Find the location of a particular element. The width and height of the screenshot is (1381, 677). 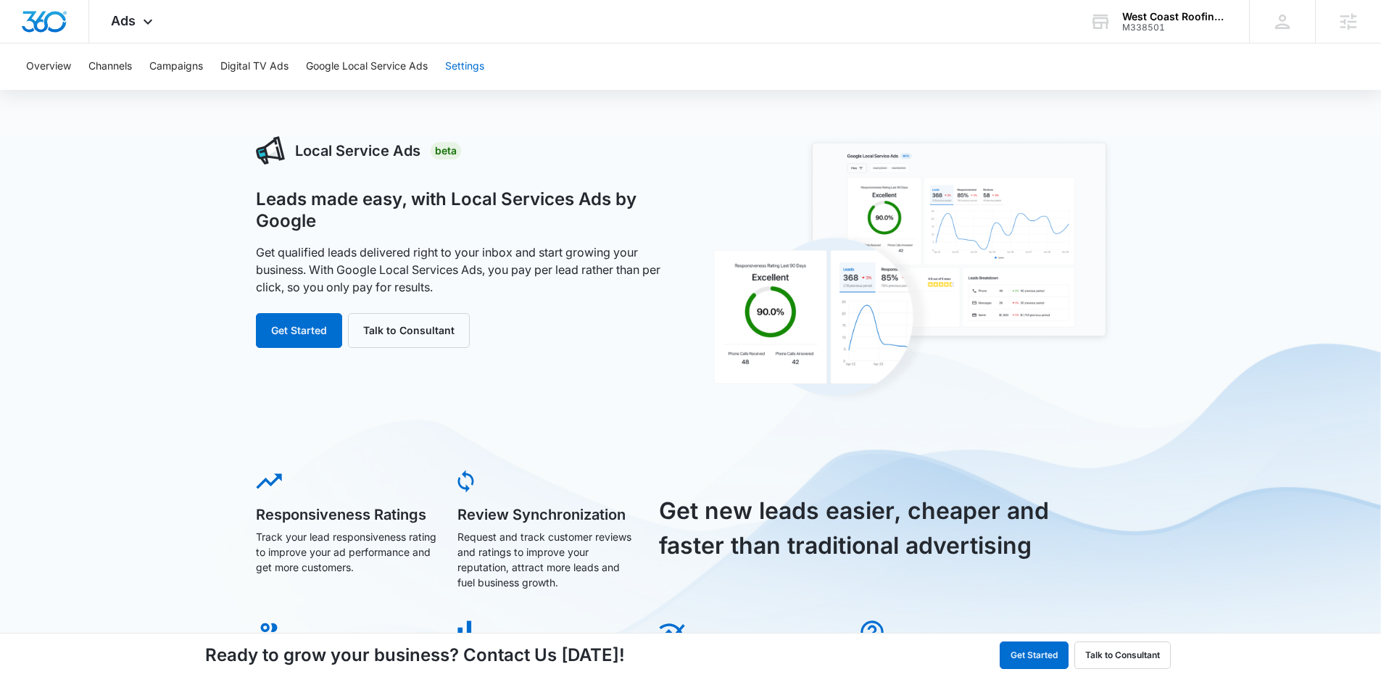

button: Channels is located at coordinates (110, 67).